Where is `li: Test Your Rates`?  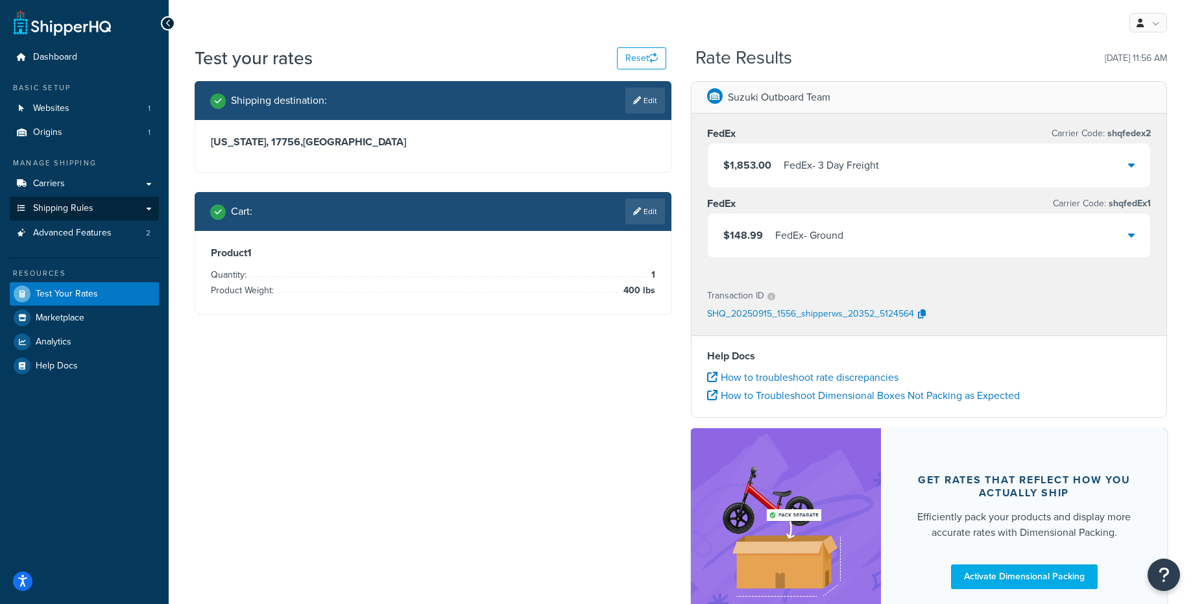 li: Test Your Rates is located at coordinates (84, 294).